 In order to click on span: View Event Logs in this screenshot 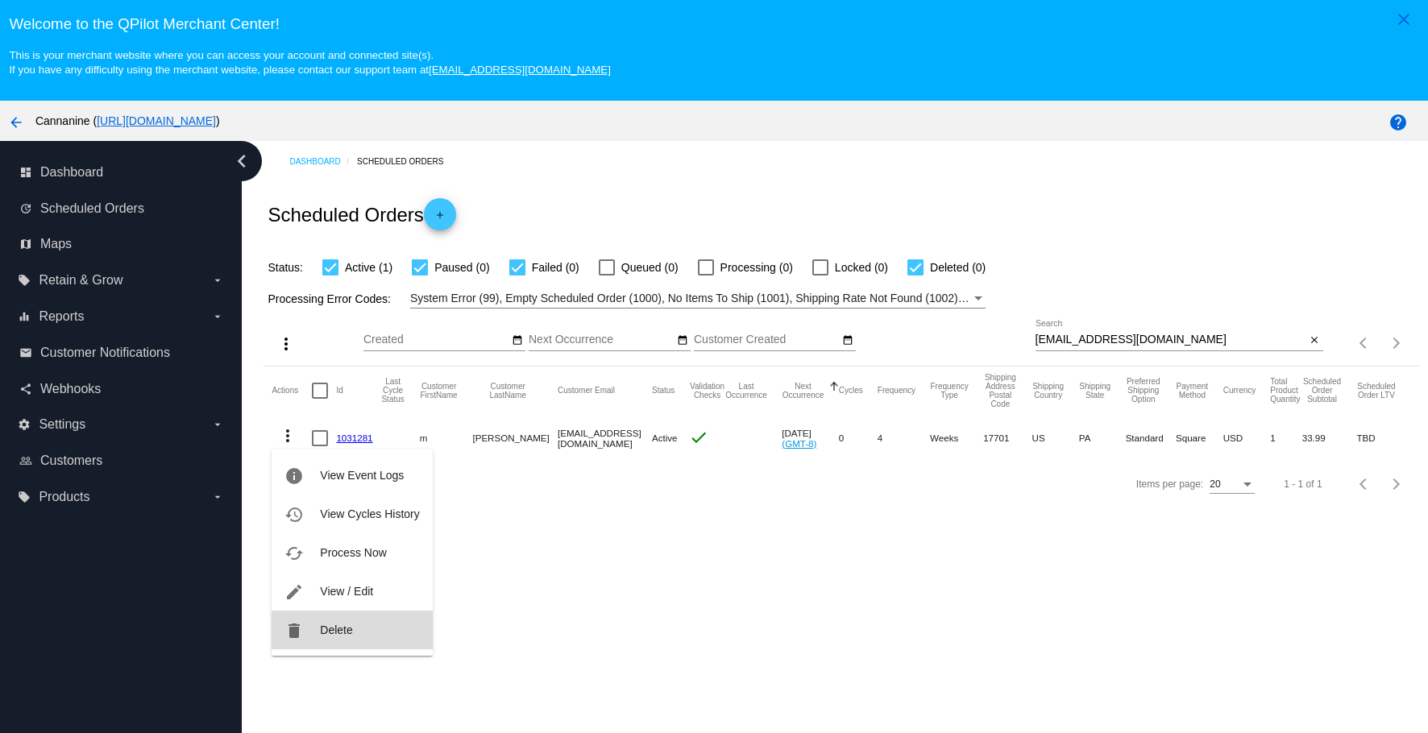, I will do `click(362, 475)`.